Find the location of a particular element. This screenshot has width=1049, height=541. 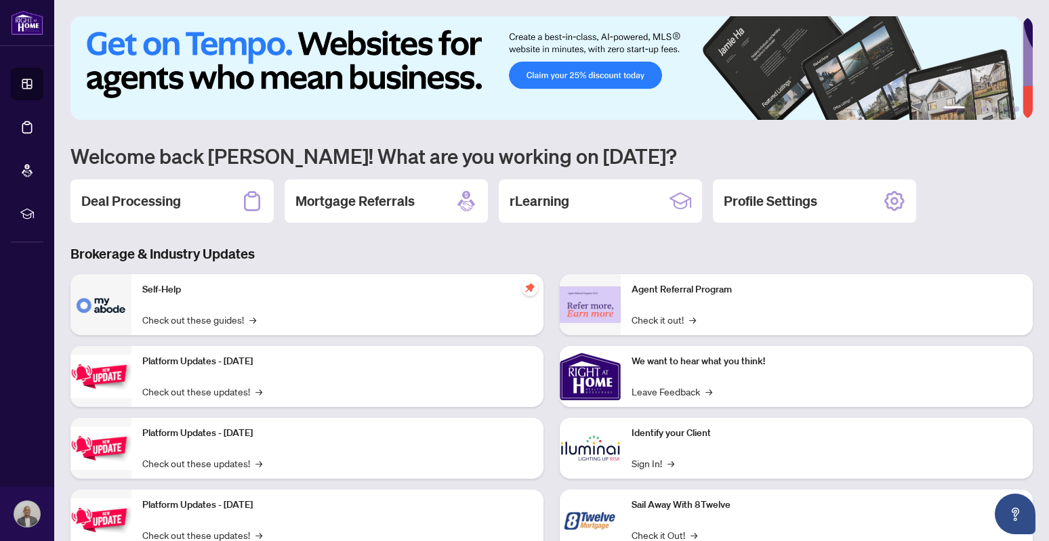

img: Identify your Client is located at coordinates (590, 448).